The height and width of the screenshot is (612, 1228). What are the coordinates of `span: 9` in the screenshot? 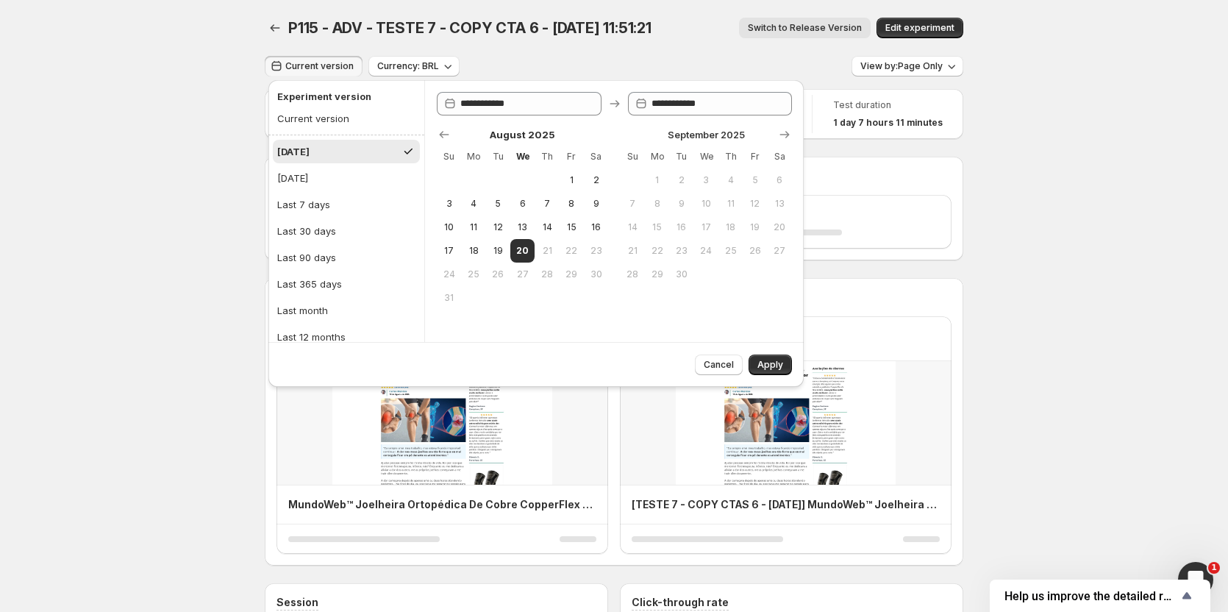 It's located at (596, 204).